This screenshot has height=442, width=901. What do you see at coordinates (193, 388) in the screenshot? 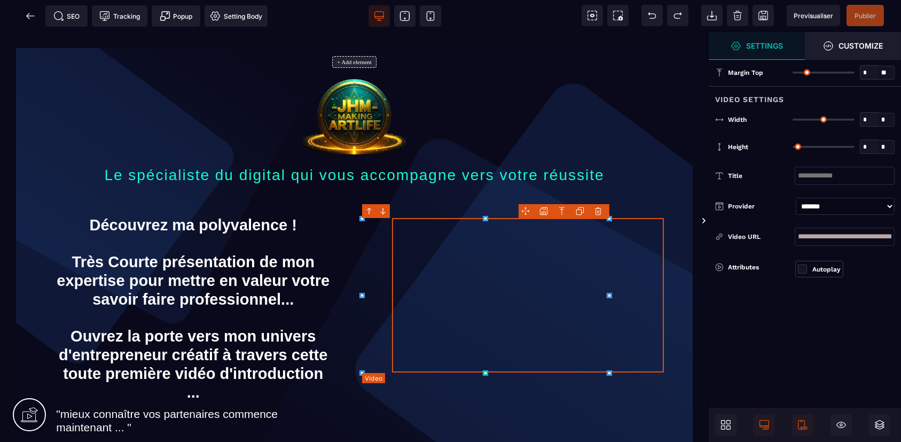
I see `text: "mieux connaître vos partenaires commence maintenant ... "` at bounding box center [193, 388].